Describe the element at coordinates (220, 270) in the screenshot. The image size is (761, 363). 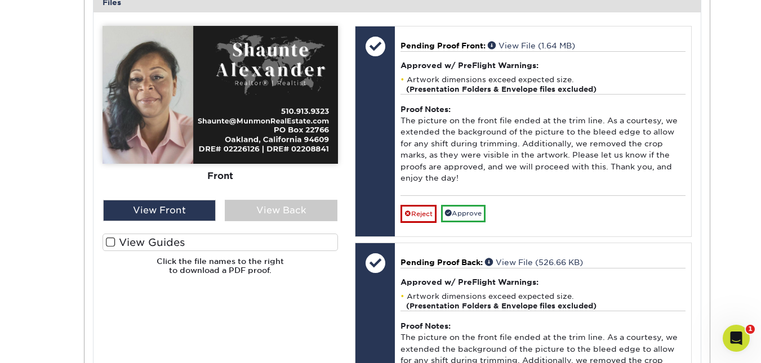
I see `h6: Click the file names to the right to download a PDF proof.` at that location.